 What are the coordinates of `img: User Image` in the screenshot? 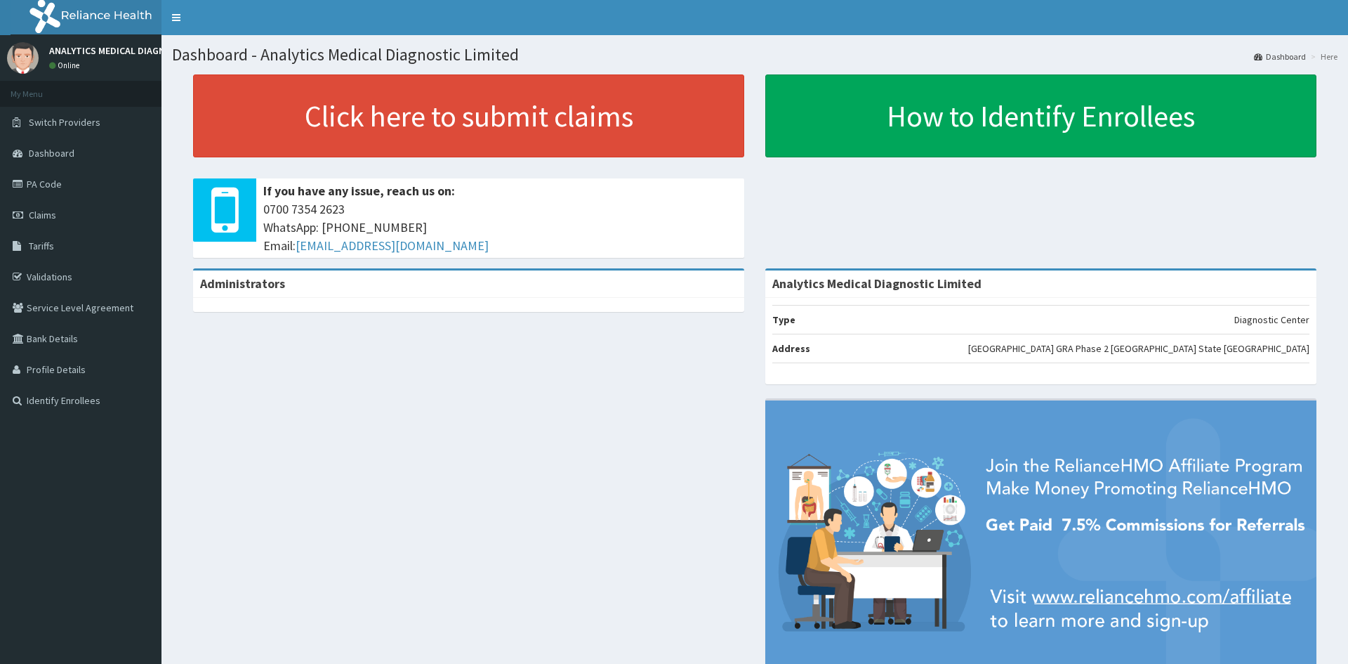 It's located at (22, 58).